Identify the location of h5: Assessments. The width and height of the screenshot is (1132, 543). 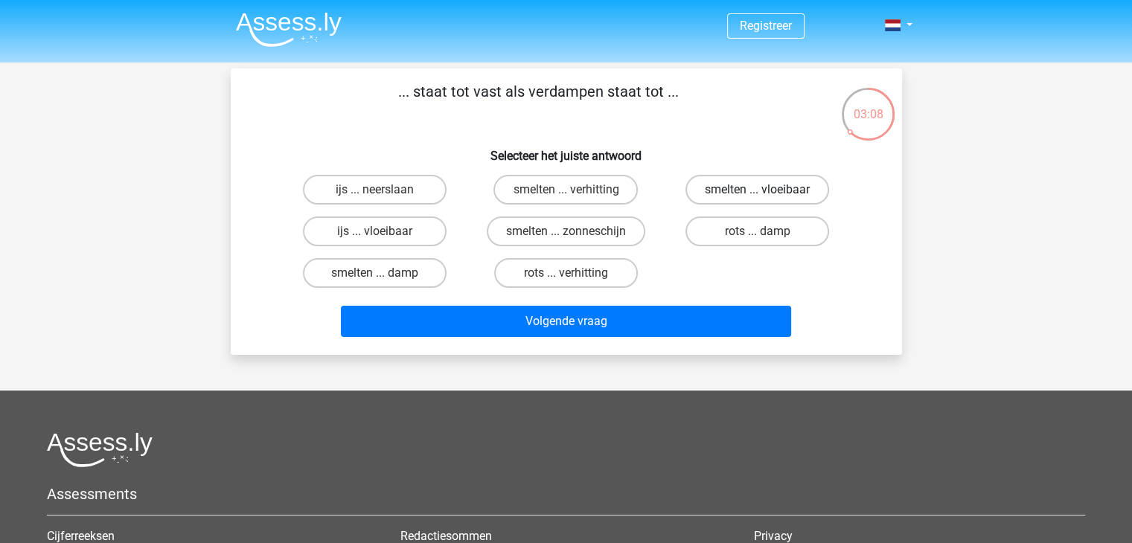
(566, 494).